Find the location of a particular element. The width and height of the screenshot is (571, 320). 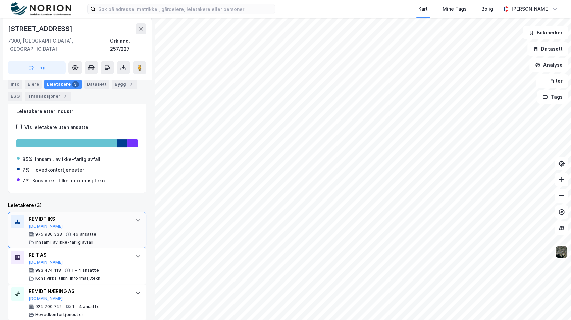

div: REIT AS is located at coordinates (78, 255).